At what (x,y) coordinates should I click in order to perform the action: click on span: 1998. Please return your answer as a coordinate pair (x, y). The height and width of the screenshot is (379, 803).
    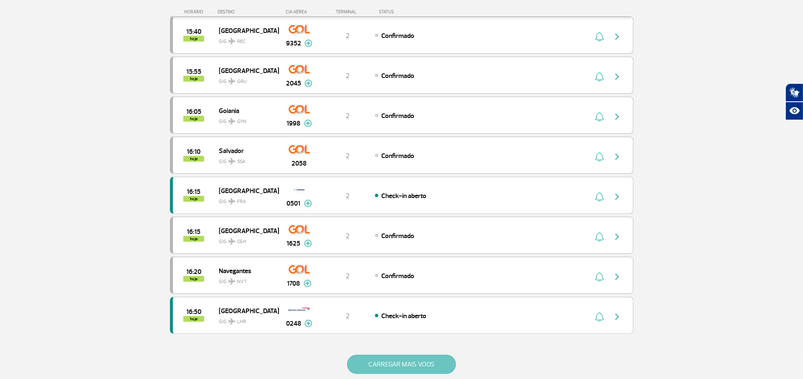
    Looking at the image, I should click on (293, 124).